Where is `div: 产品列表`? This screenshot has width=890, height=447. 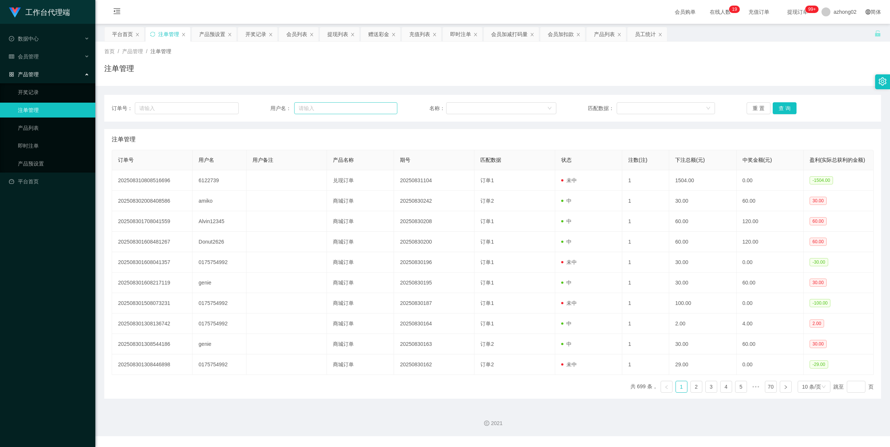
div: 产品列表 is located at coordinates (604, 34).